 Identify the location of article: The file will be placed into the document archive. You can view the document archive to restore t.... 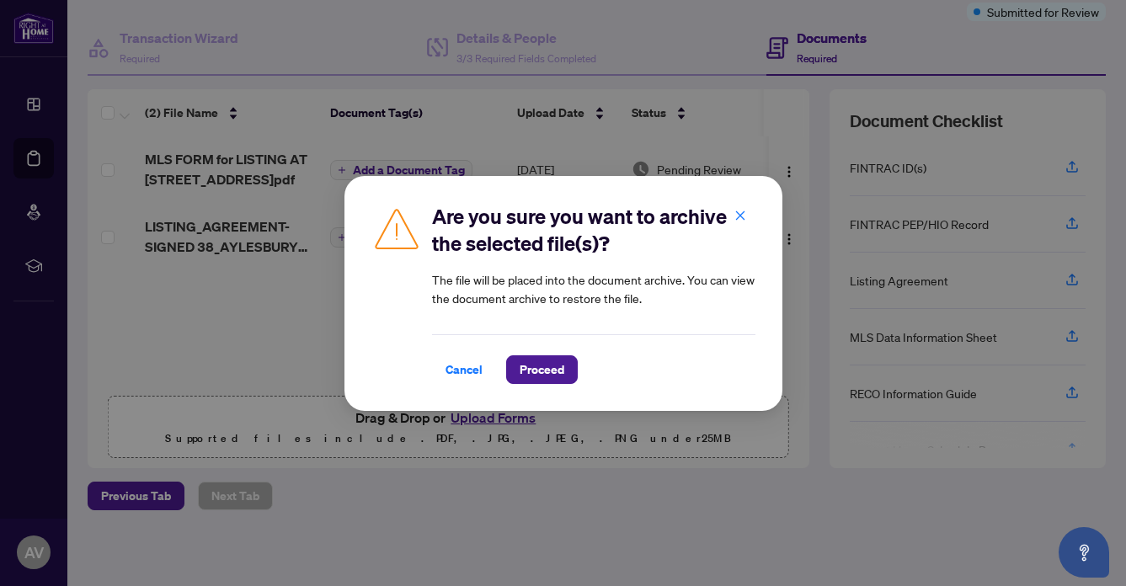
(594, 289).